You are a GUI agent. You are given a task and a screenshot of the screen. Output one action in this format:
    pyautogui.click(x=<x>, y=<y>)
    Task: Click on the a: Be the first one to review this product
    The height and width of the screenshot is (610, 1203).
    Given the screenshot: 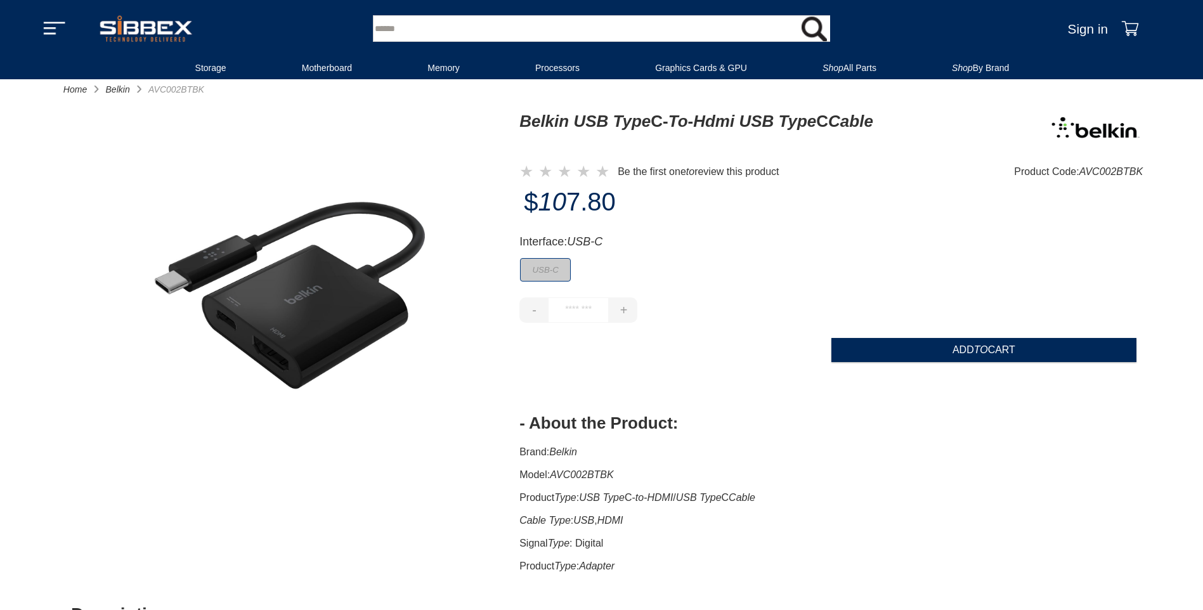 What is the action you would take?
    pyautogui.click(x=698, y=171)
    